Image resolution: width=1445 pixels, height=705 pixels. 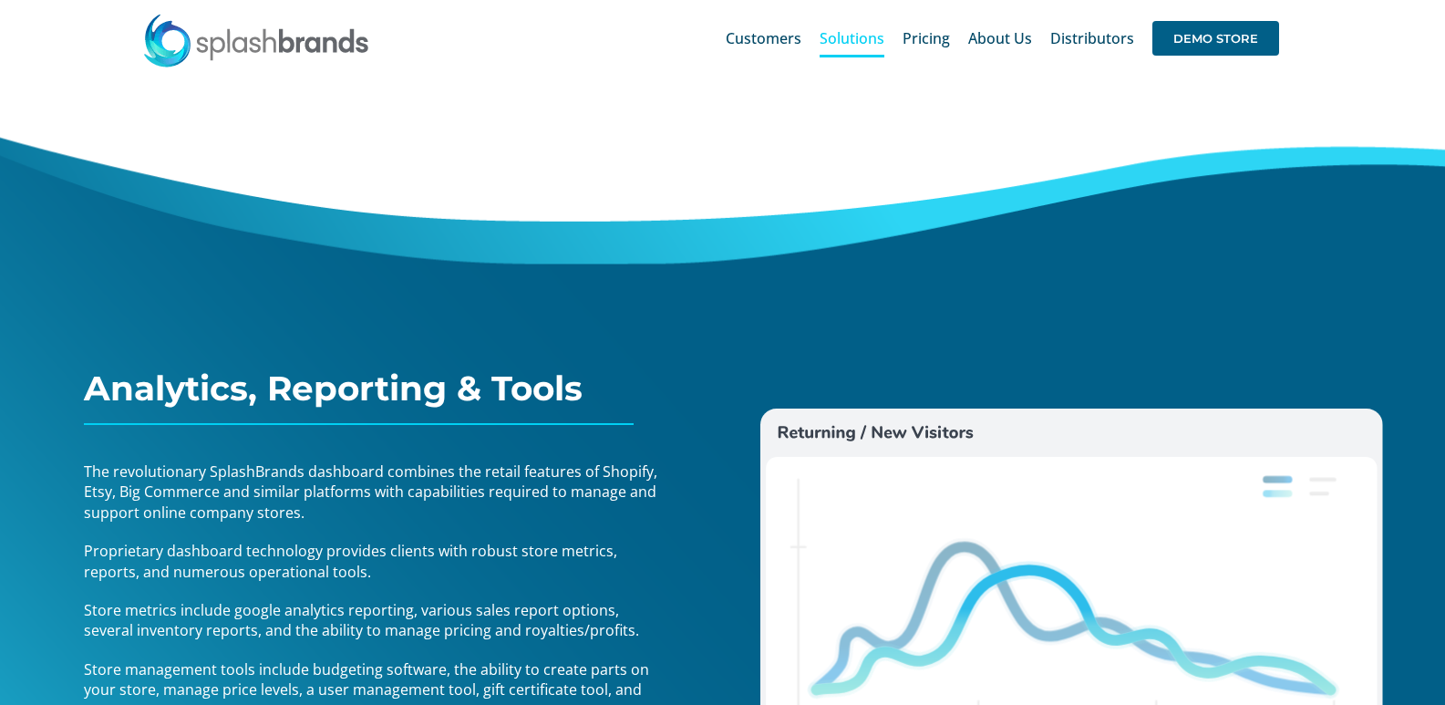 I want to click on span: Distributors, so click(x=1092, y=38).